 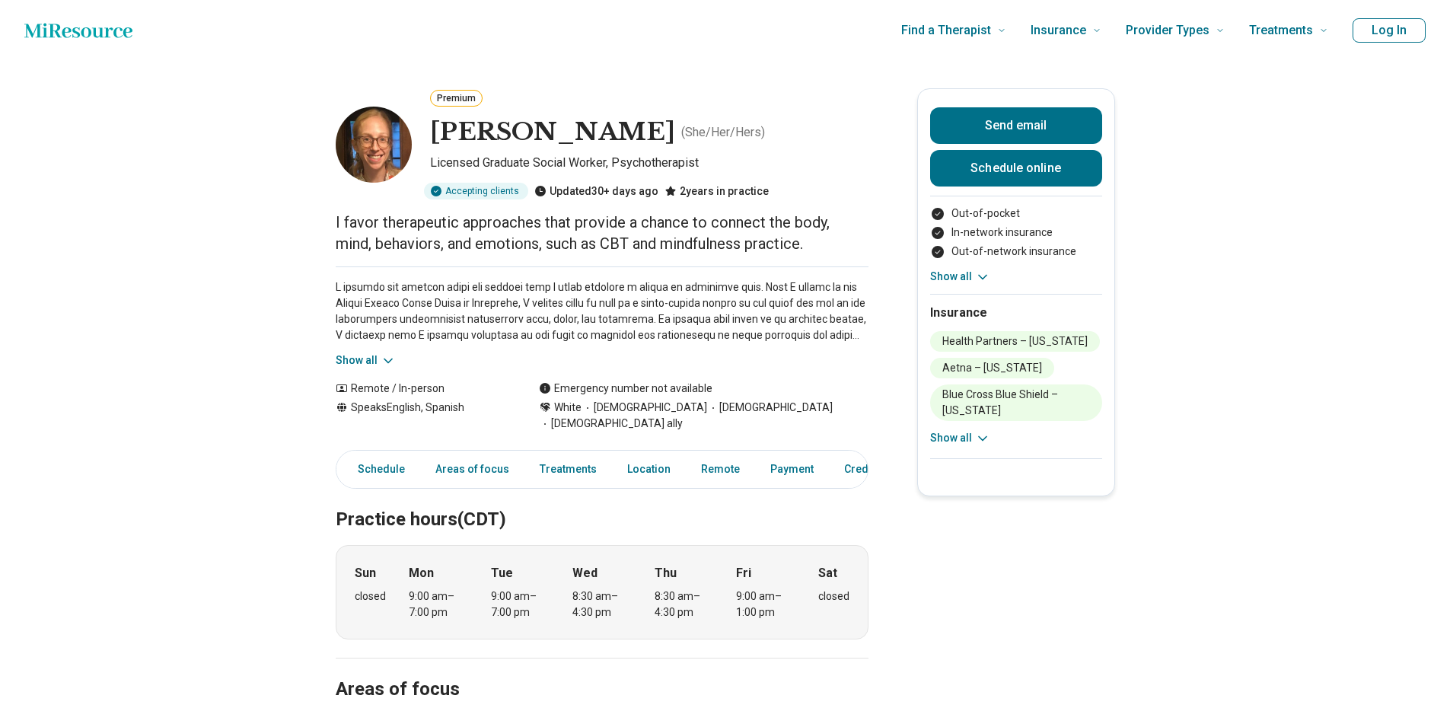 What do you see at coordinates (828, 573) in the screenshot?
I see `strong: Sat` at bounding box center [828, 573].